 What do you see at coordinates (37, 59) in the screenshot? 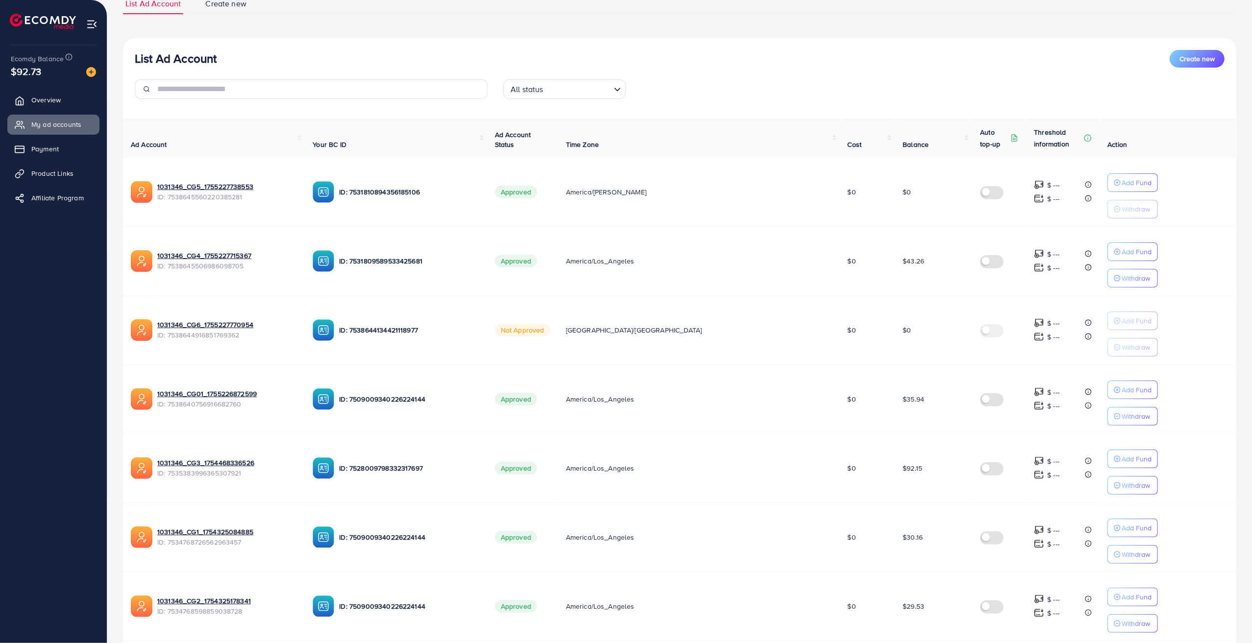
I see `span: Ecomdy Balance` at bounding box center [37, 59].